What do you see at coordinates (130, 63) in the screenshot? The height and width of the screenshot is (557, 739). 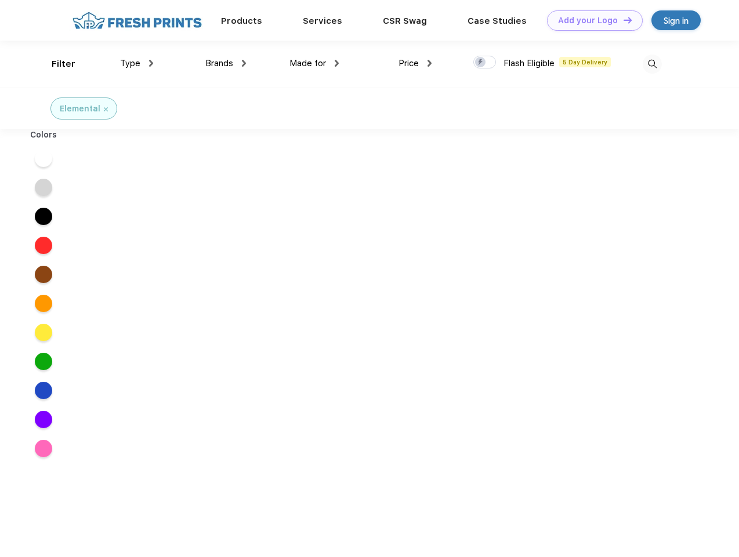 I see `span: Type` at bounding box center [130, 63].